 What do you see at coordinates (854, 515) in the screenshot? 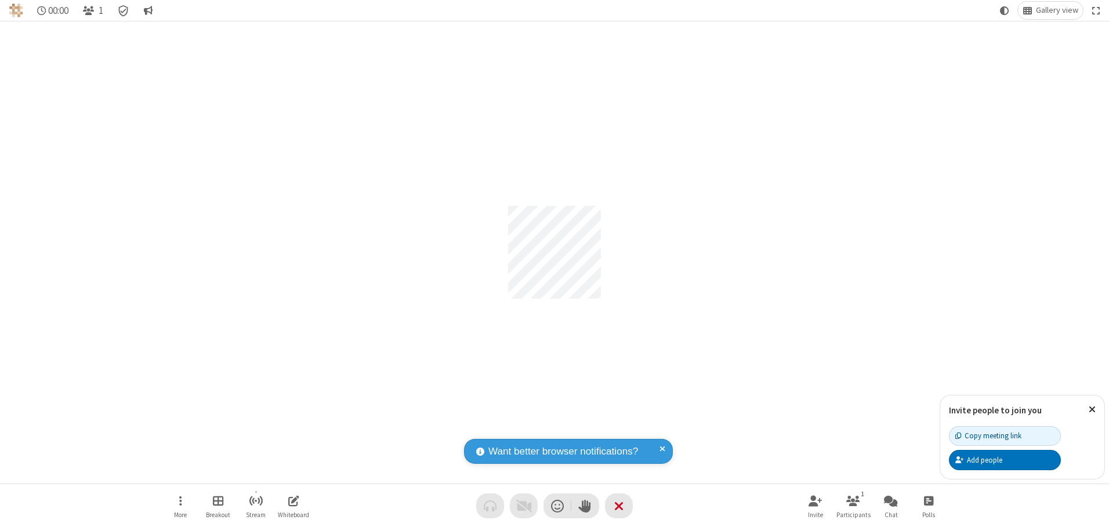
I see `span: Participants` at bounding box center [854, 515].